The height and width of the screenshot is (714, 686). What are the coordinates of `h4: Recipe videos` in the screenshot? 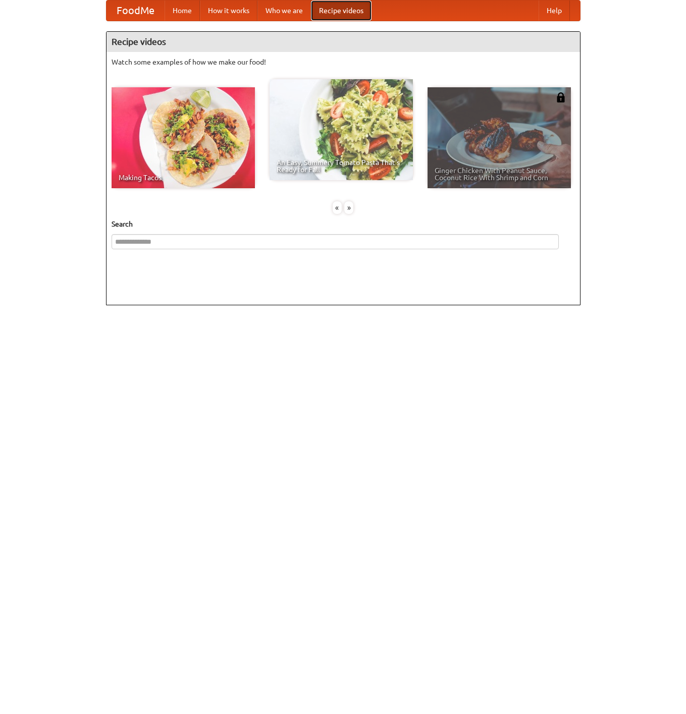 It's located at (343, 42).